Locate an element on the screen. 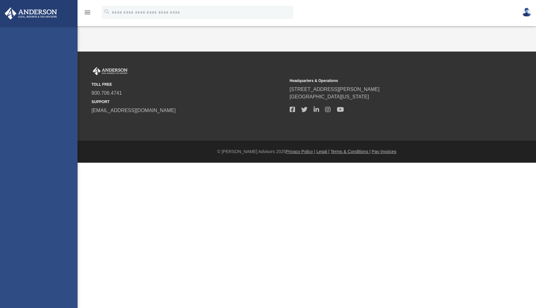 The image size is (536, 308). img: User Pic is located at coordinates (527, 12).